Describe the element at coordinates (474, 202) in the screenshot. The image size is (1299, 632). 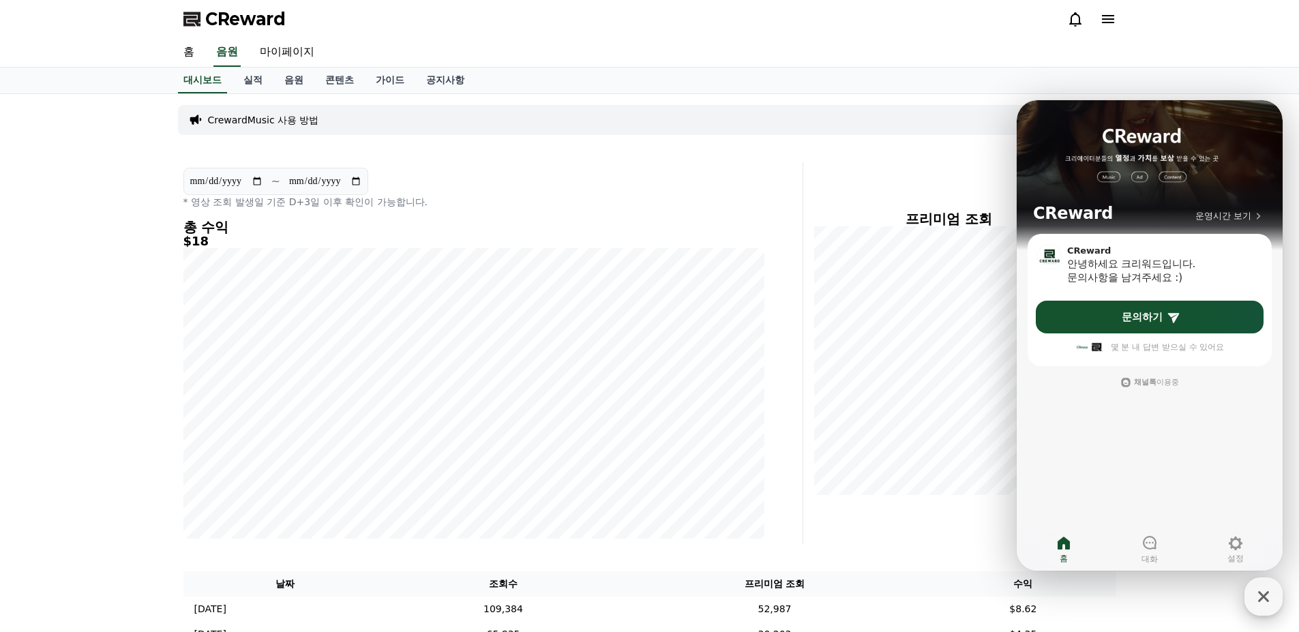
I see `p: * 영상 조회 발생일 기준 D+3일 이후 확인이 가능합니다.` at that location.